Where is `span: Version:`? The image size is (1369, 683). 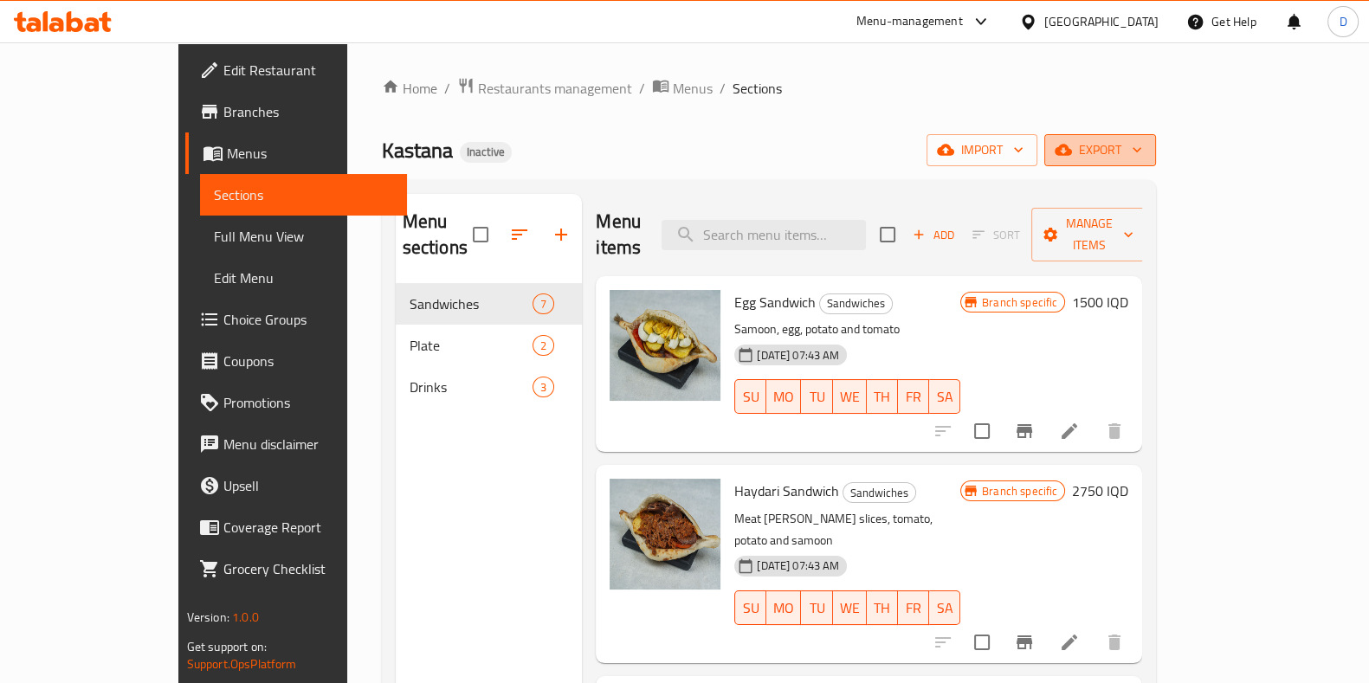
span: Version: is located at coordinates (208, 618).